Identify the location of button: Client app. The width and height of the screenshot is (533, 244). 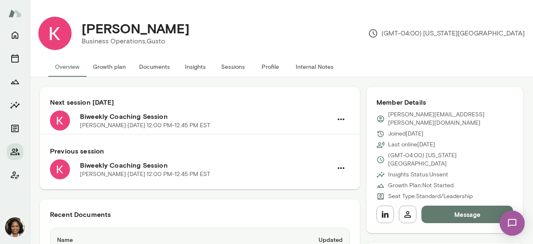
(15, 175).